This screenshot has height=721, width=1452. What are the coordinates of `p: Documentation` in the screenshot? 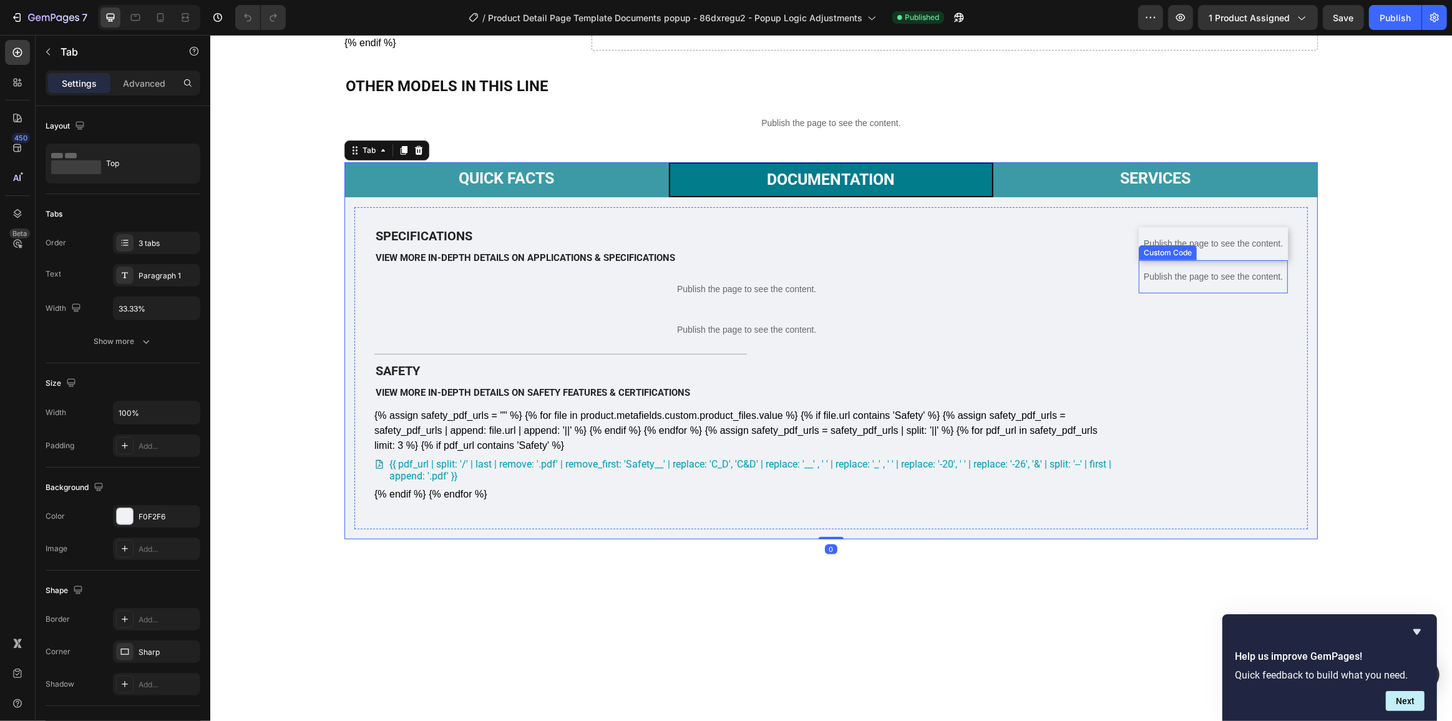 It's located at (620, 145).